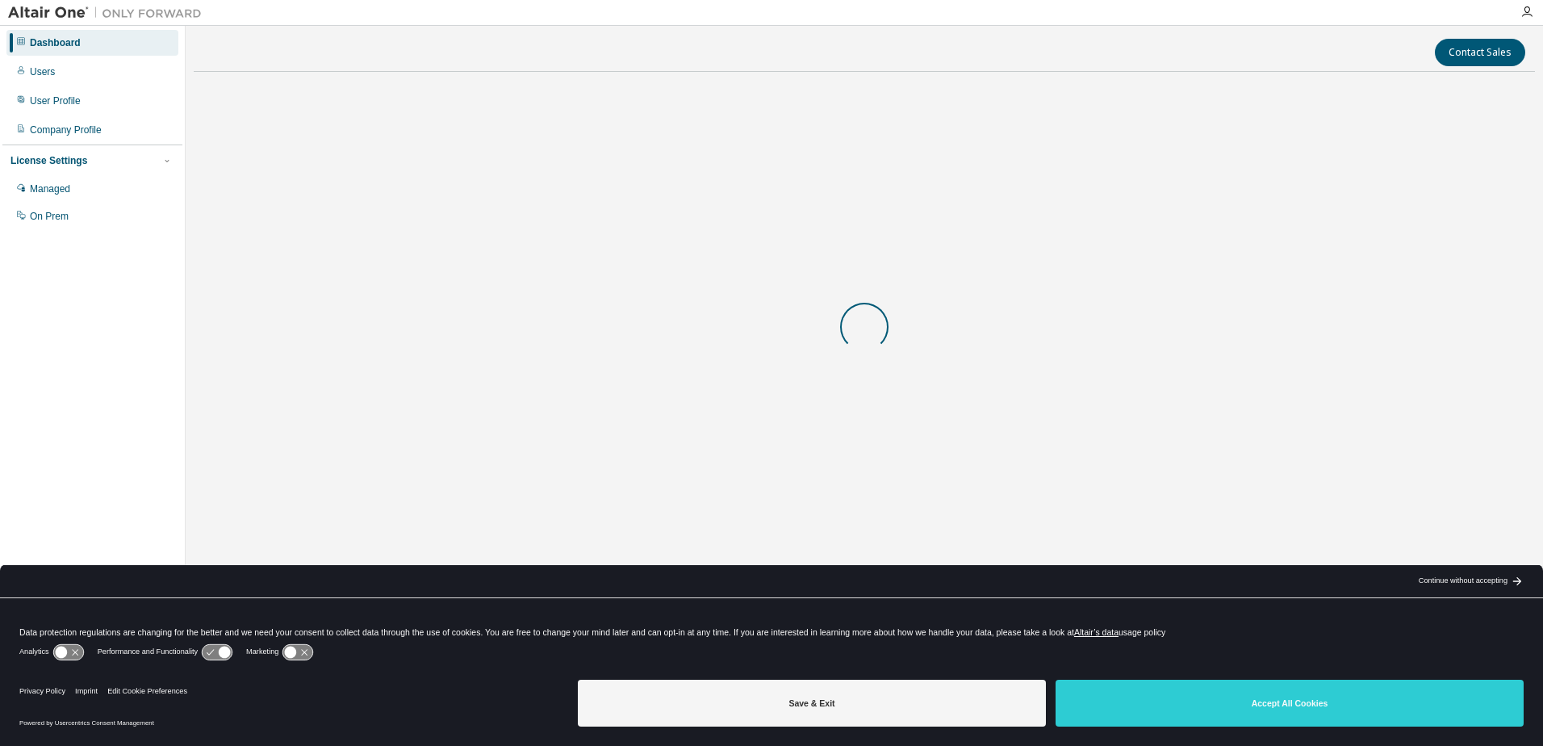  What do you see at coordinates (1480, 52) in the screenshot?
I see `button: Contact Sales` at bounding box center [1480, 52].